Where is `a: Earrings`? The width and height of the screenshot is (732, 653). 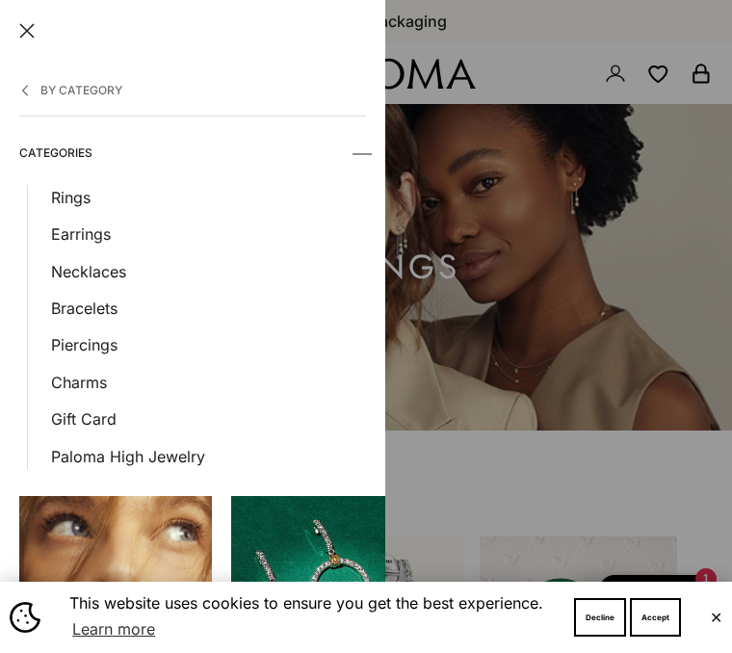
a: Earrings is located at coordinates (208, 234).